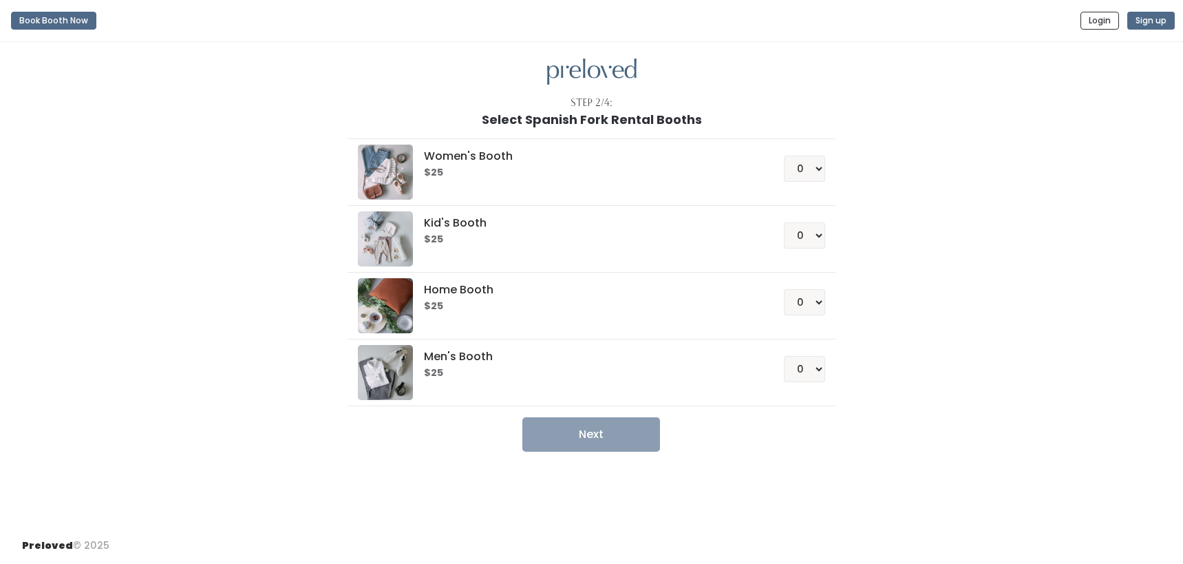 This screenshot has width=1183, height=564. Describe the element at coordinates (54, 21) in the screenshot. I see `button: Book Booth Now` at that location.